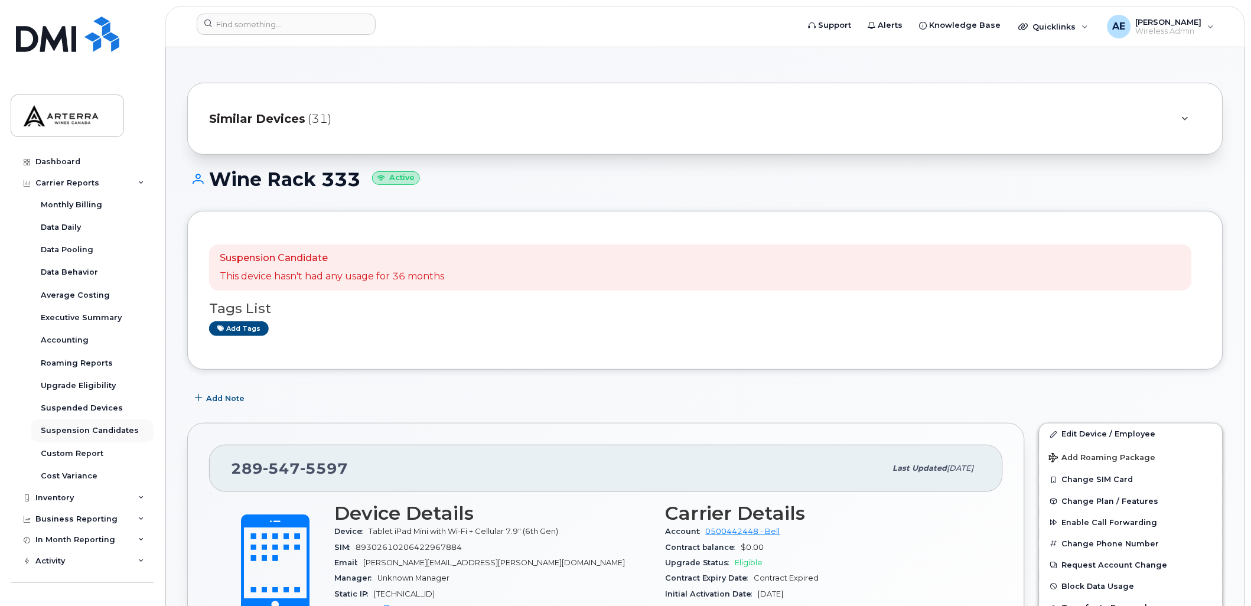  Describe the element at coordinates (1131, 456) in the screenshot. I see `button: Add Roaming Package` at that location.